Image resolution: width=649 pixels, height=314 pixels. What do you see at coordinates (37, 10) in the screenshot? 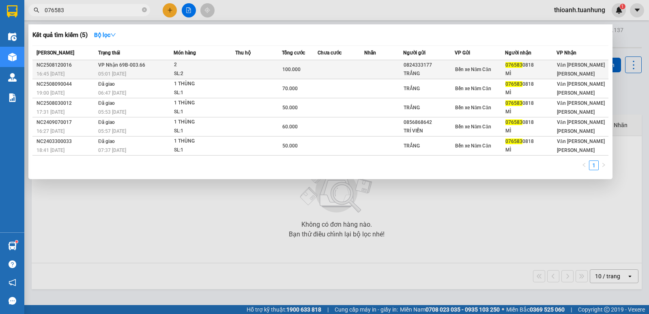
I see `span: search` at bounding box center [37, 10].